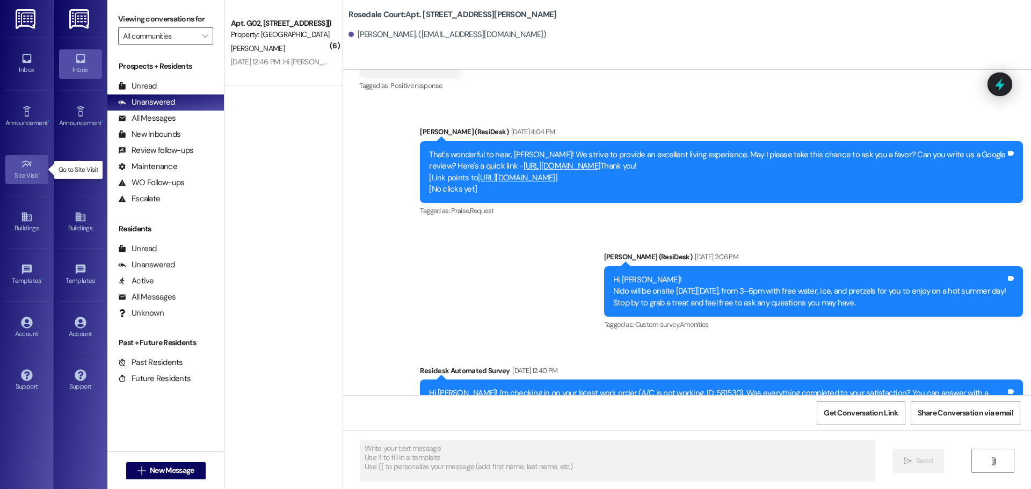  Describe the element at coordinates (27, 275) in the screenshot. I see `a: Templates •` at that location.